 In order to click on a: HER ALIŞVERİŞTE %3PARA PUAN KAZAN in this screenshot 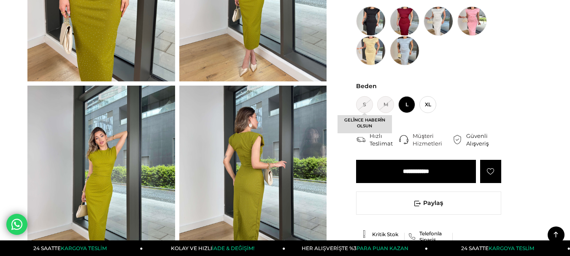, I will do `click(357, 248)`.